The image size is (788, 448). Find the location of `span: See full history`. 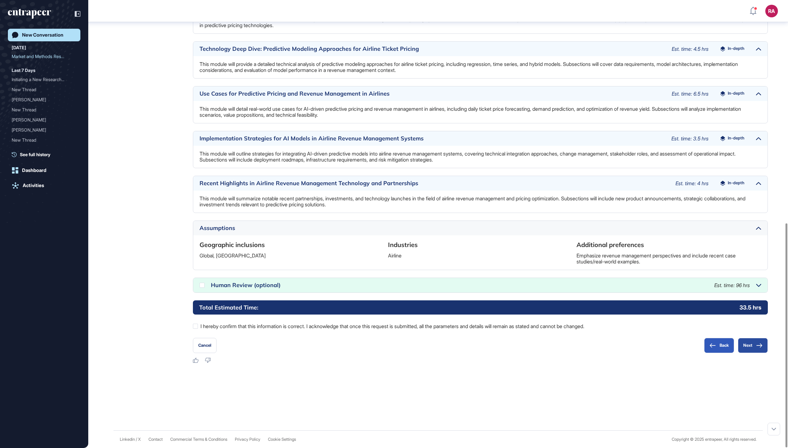

span: See full history is located at coordinates (35, 154).